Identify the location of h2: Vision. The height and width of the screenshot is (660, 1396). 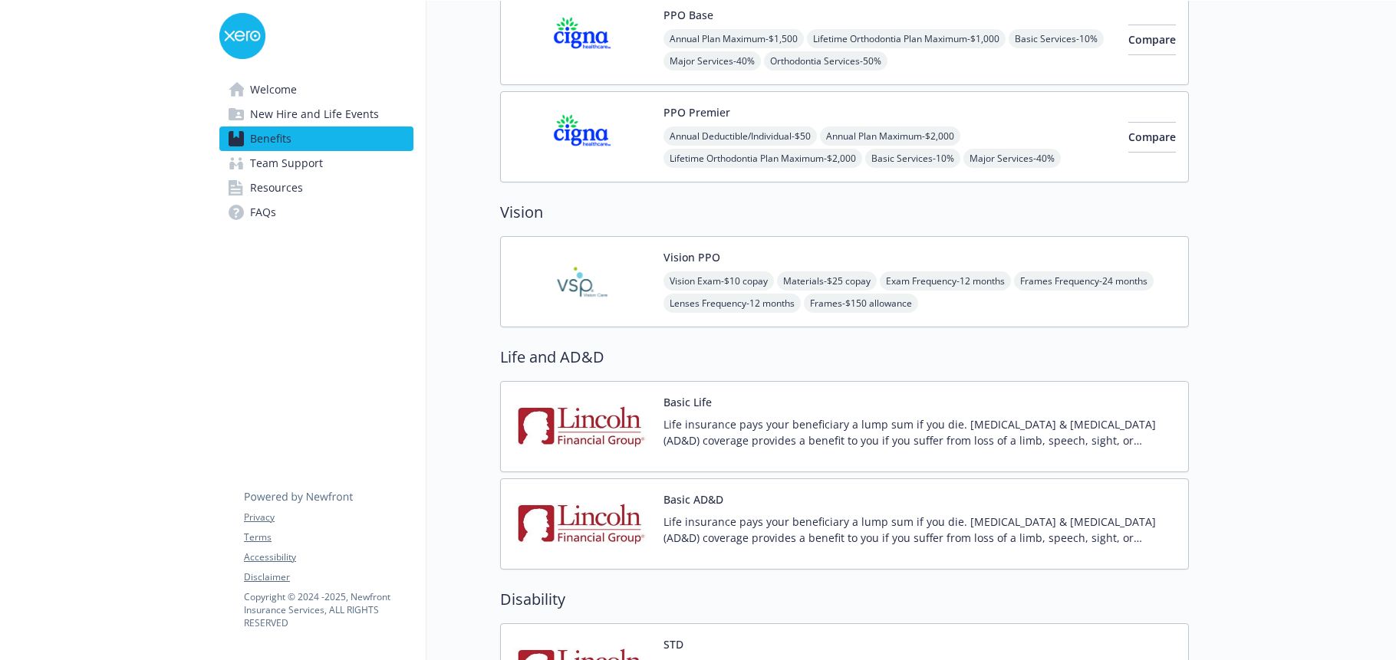
(844, 212).